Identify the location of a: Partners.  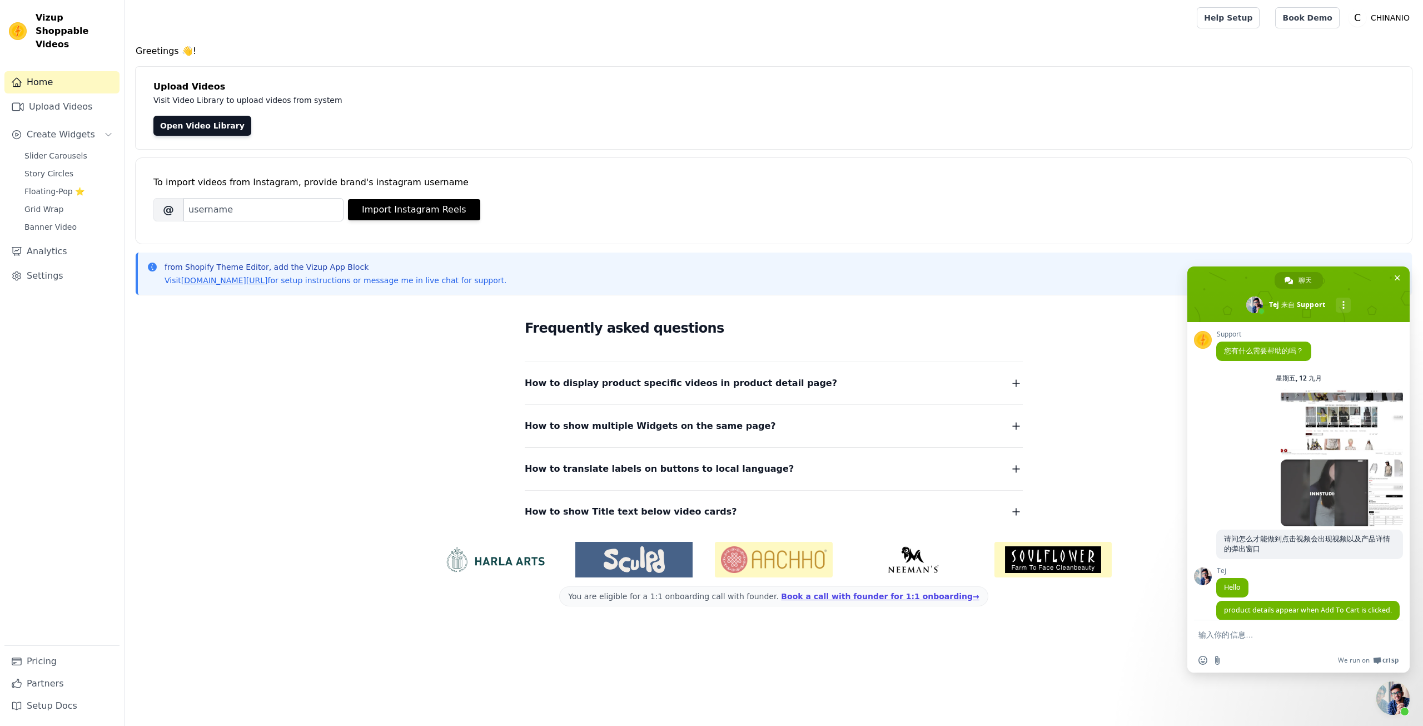
(62, 683).